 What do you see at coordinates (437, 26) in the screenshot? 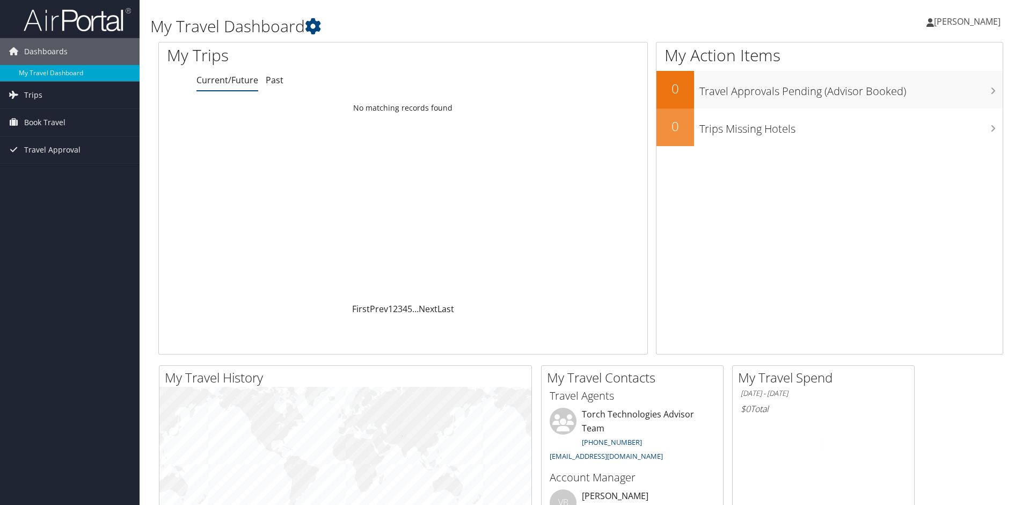
I see `h1: My Travel Dashboard` at bounding box center [437, 26].